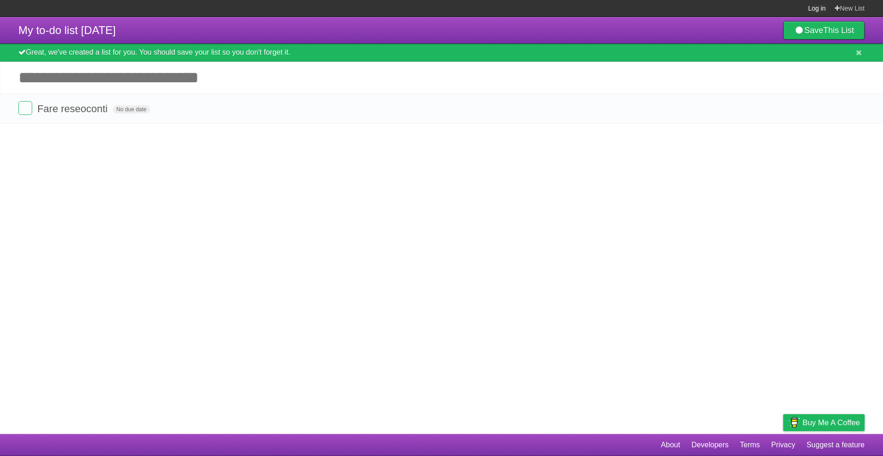 Image resolution: width=883 pixels, height=456 pixels. What do you see at coordinates (131, 109) in the screenshot?
I see `span: No due date` at bounding box center [131, 109].